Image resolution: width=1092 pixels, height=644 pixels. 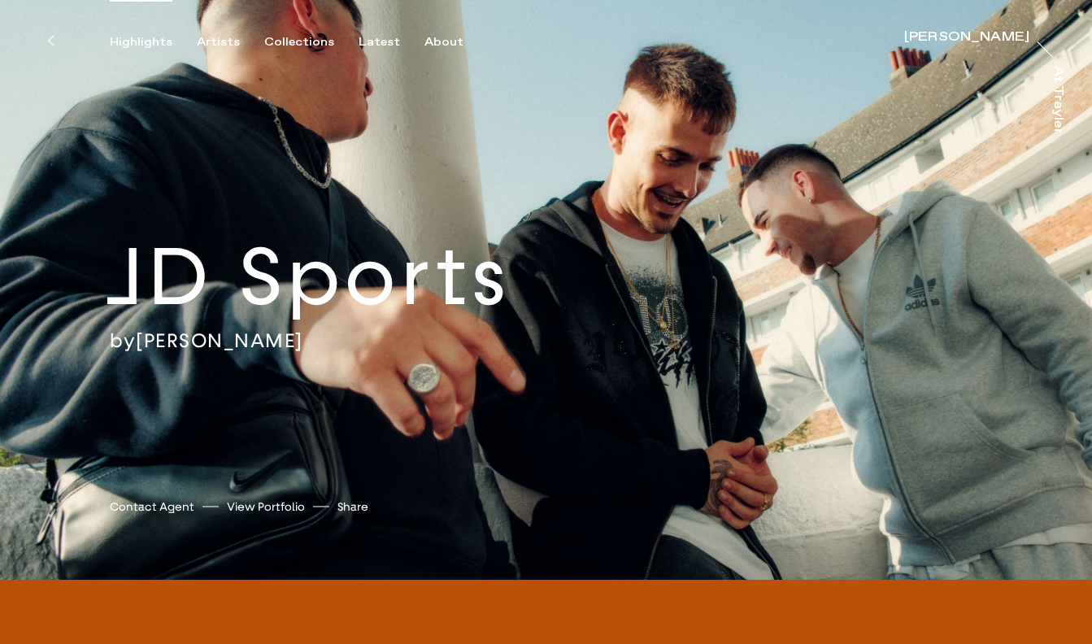 I want to click on h2: JD Sports, so click(x=363, y=277).